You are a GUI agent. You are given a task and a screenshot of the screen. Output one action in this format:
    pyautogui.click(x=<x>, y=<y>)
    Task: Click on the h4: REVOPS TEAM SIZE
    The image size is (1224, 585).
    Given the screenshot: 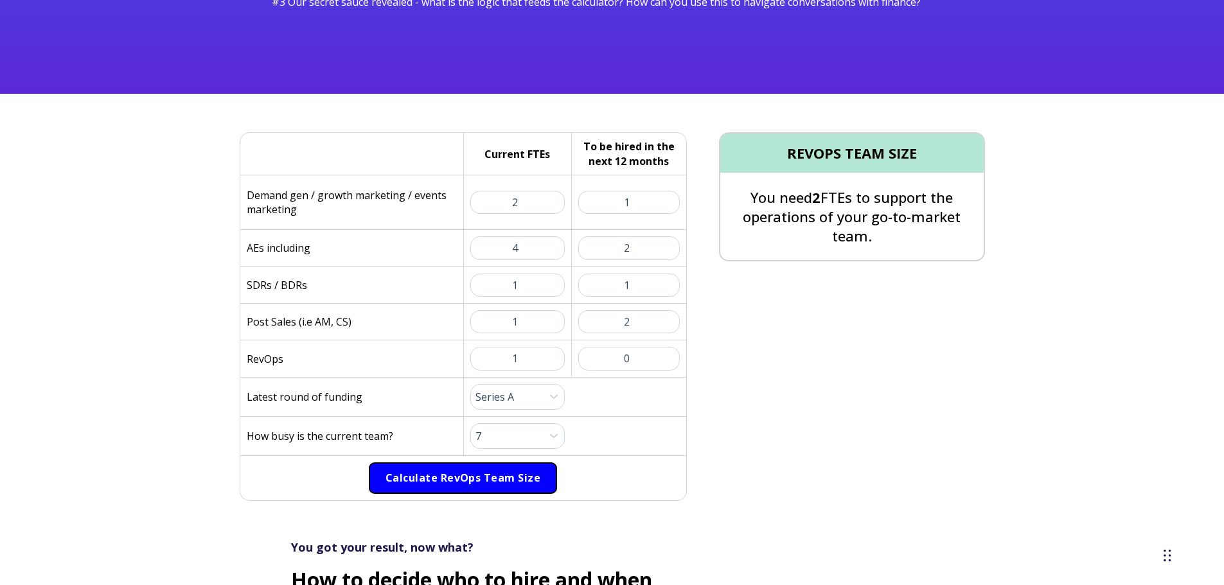 What is the action you would take?
    pyautogui.click(x=852, y=153)
    